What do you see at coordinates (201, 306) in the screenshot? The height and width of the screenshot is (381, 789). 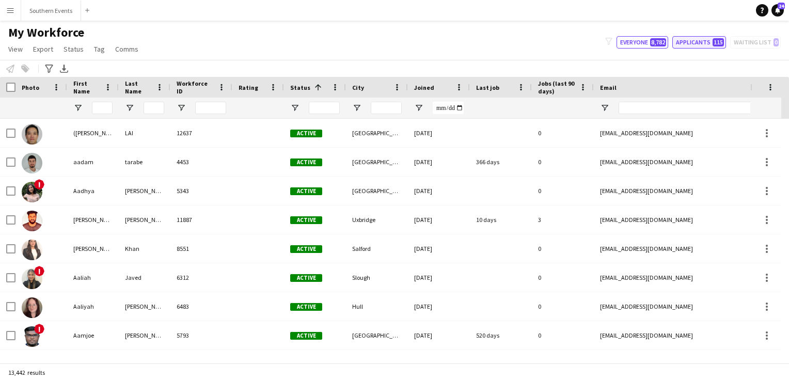 I see `div: 6483` at bounding box center [201, 306].